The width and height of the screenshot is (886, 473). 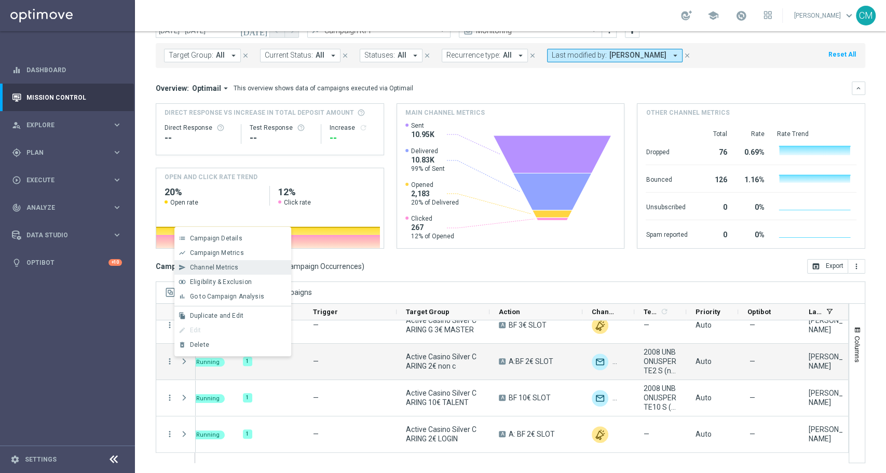 What do you see at coordinates (713, 151) in the screenshot?
I see `div: 76` at bounding box center [713, 151].